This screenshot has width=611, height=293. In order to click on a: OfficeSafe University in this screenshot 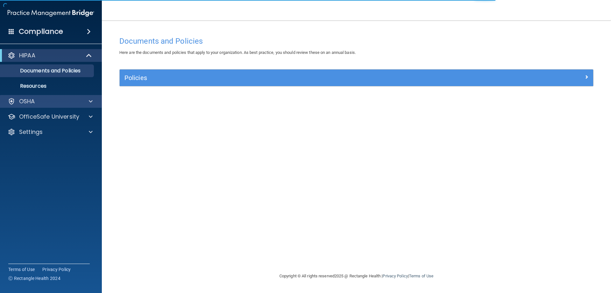, I will do `click(50, 117)`.